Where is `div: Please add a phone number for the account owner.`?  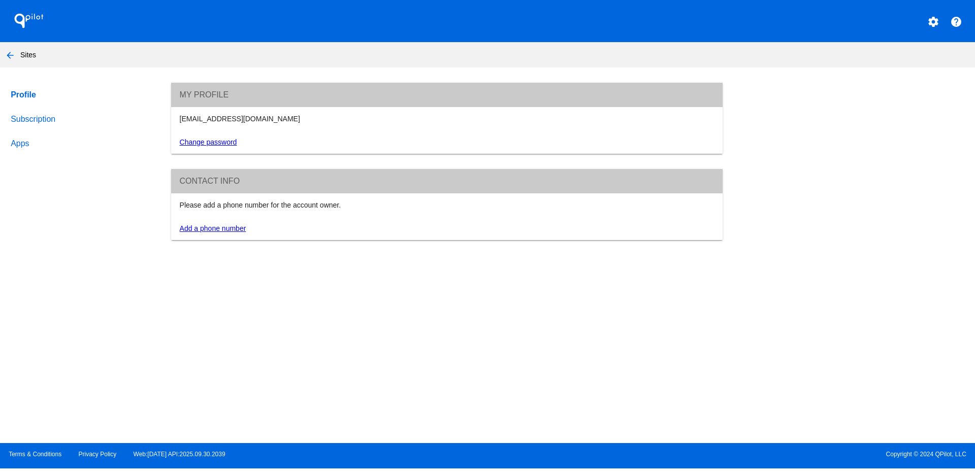 div: Please add a phone number for the account owner. is located at coordinates (447, 205).